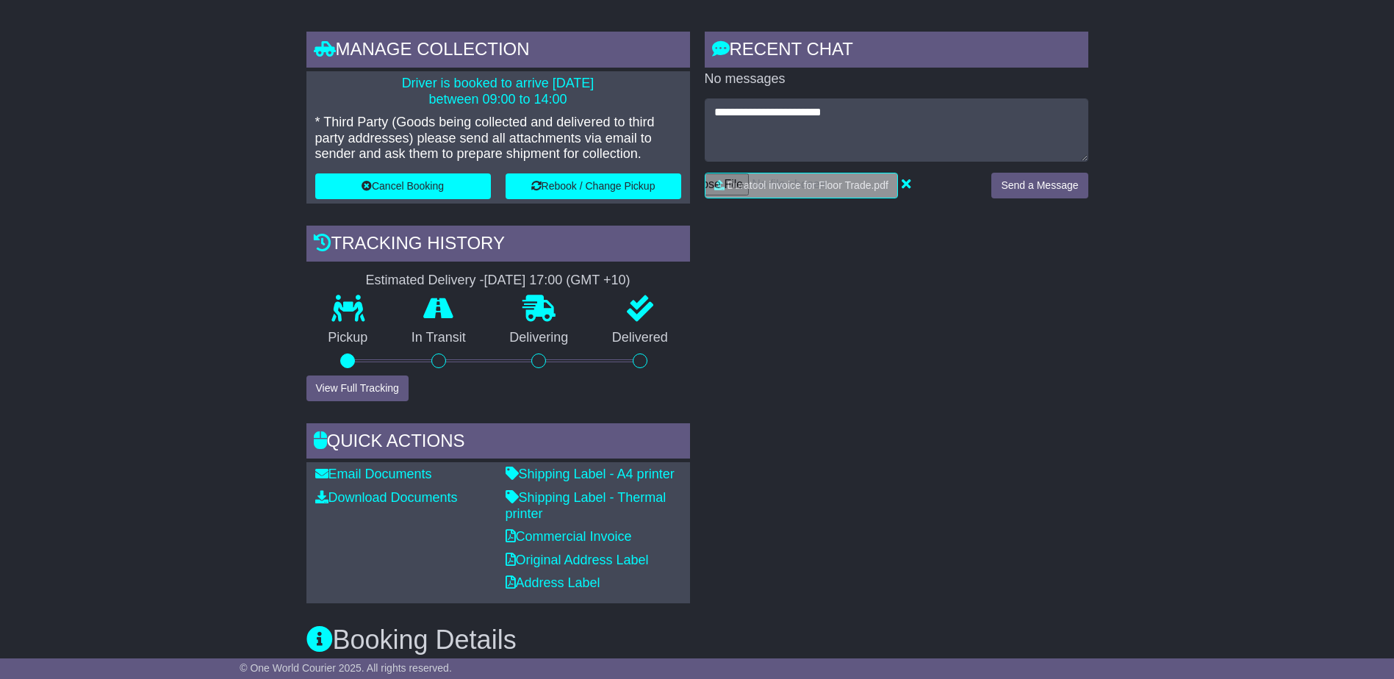  What do you see at coordinates (896, 51) in the screenshot?
I see `div: RECENT CHAT` at bounding box center [896, 51].